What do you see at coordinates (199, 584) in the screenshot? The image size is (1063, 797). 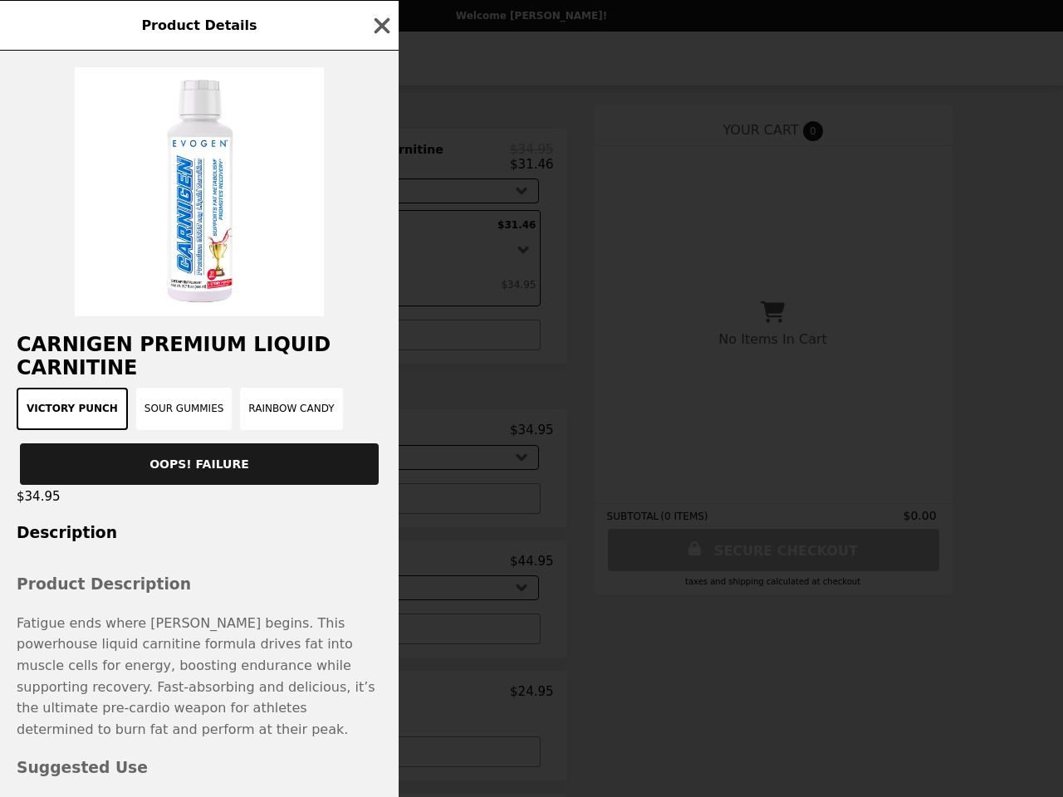 I see `h3: Product Description` at bounding box center [199, 584].